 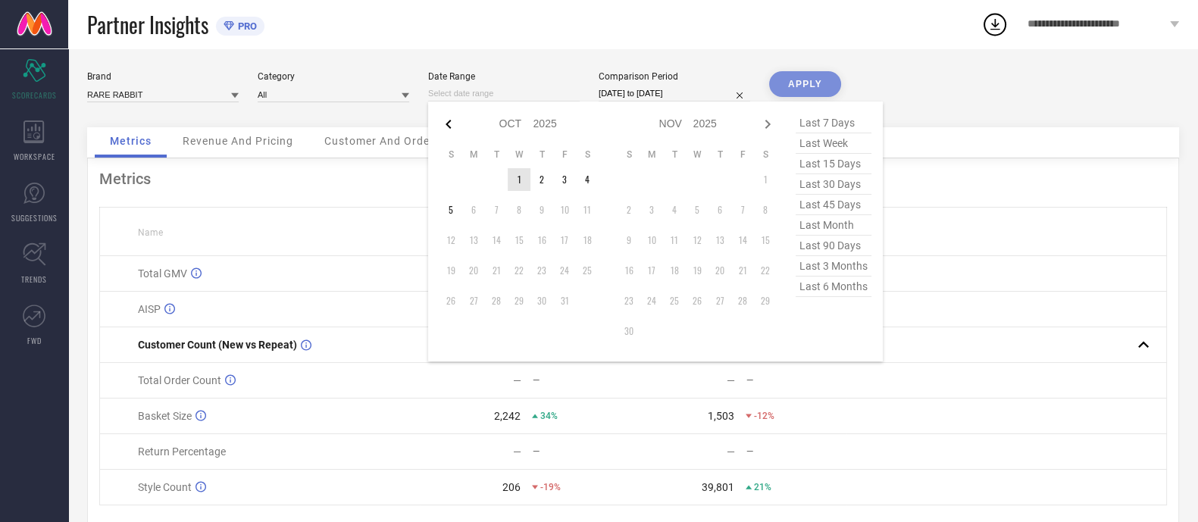 What do you see at coordinates (565, 271) in the screenshot?
I see `td: Fri Oct 24 2025` at bounding box center [565, 271].